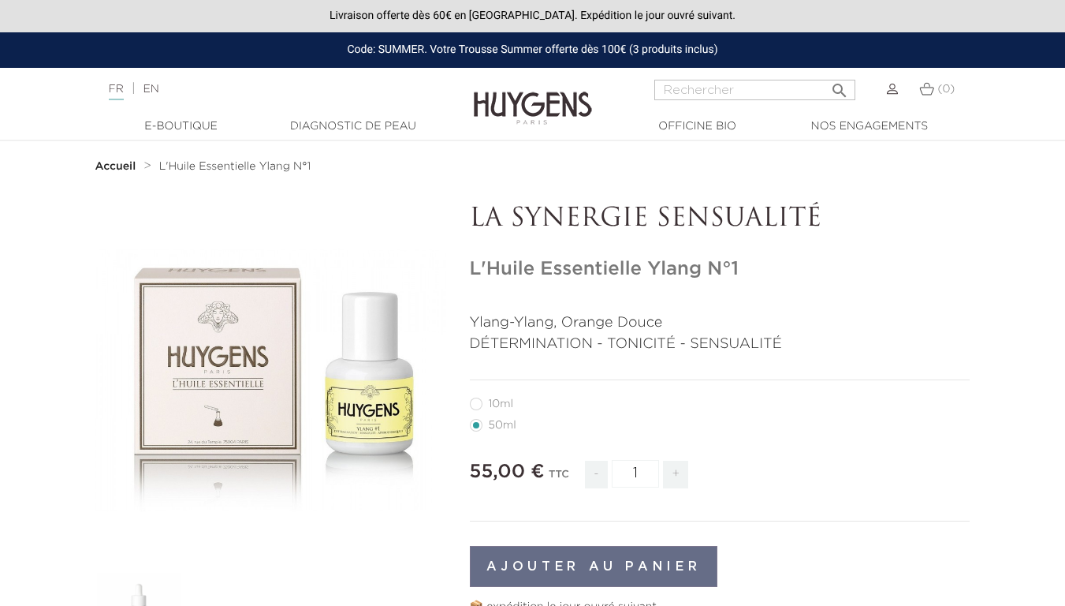  I want to click on div: TTC, so click(559, 479).